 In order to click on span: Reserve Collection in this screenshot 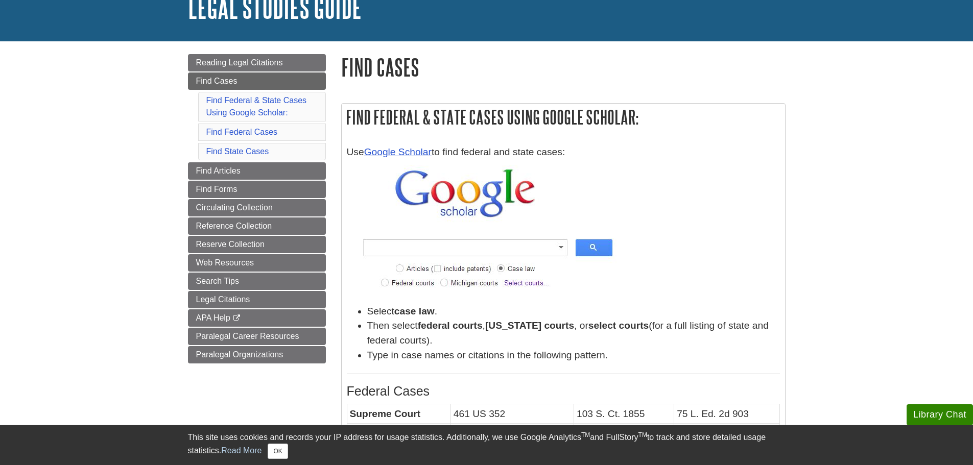, I will do `click(230, 244)`.